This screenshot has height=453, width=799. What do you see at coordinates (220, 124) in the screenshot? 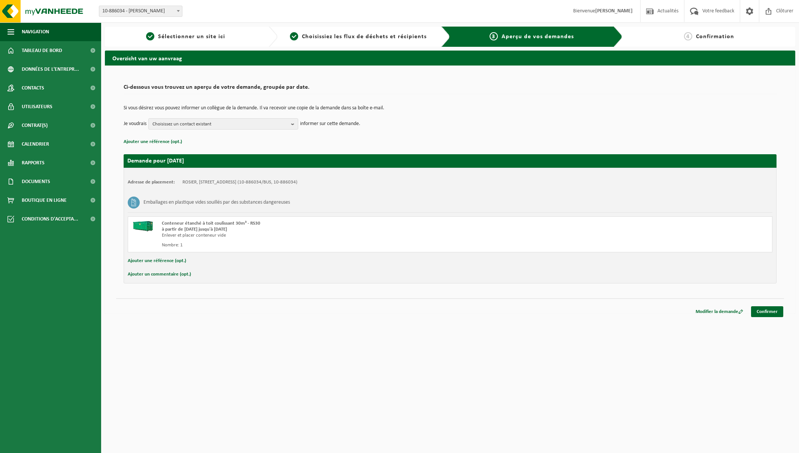
I see `span: Choisissez un contact existant` at bounding box center [220, 124].